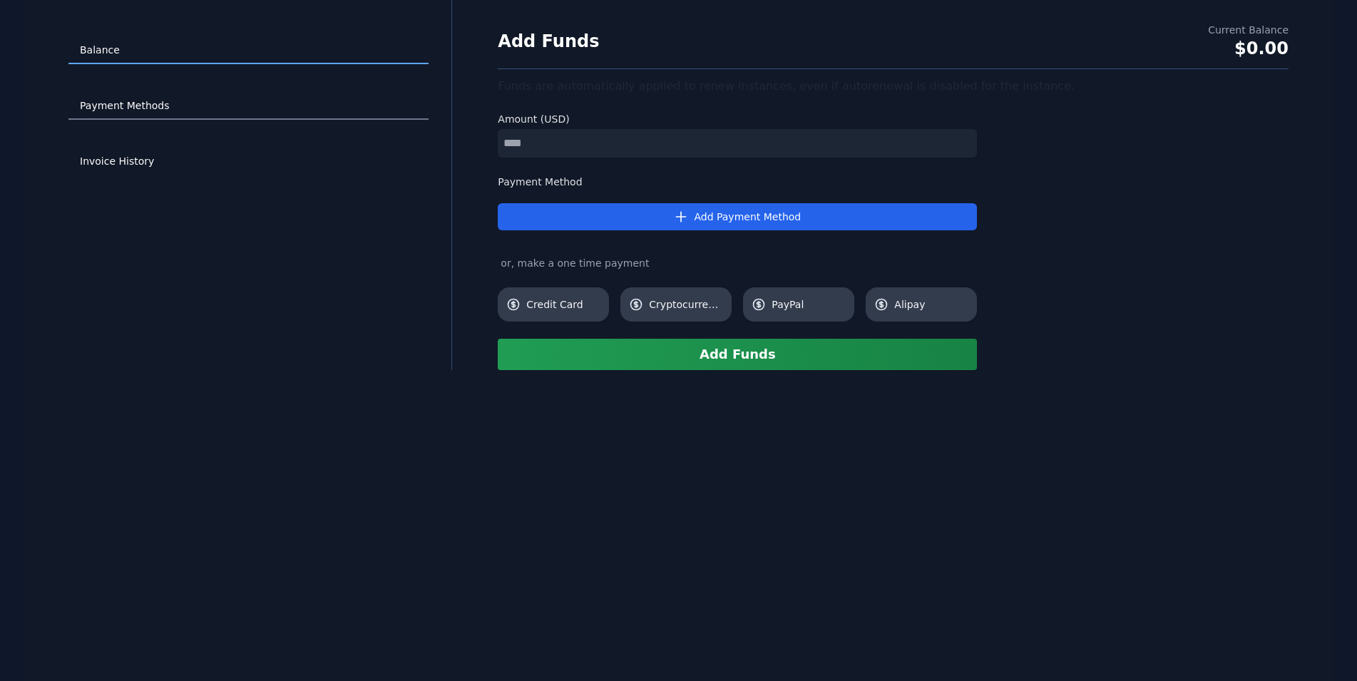  Describe the element at coordinates (549, 41) in the screenshot. I see `h1: Add Funds` at that location.